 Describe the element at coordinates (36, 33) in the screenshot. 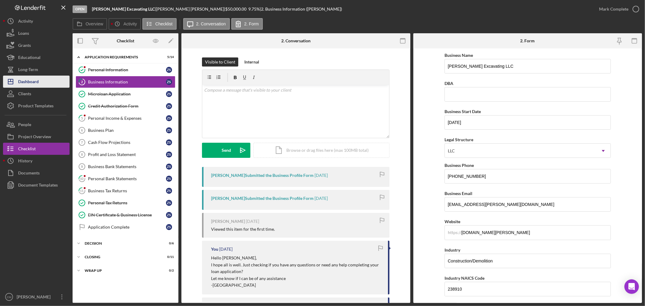

I see `button: Loans` at that location.